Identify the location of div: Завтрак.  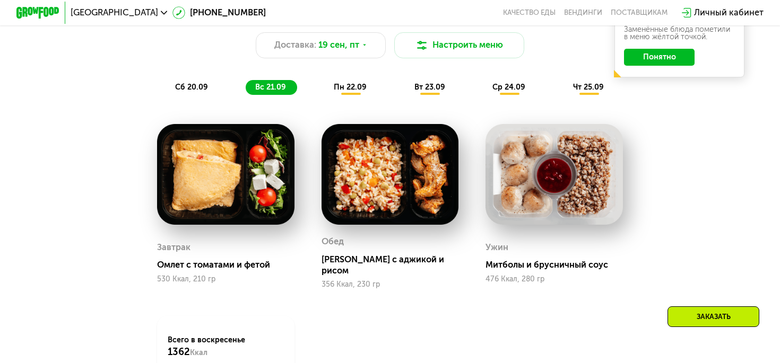
(173, 248).